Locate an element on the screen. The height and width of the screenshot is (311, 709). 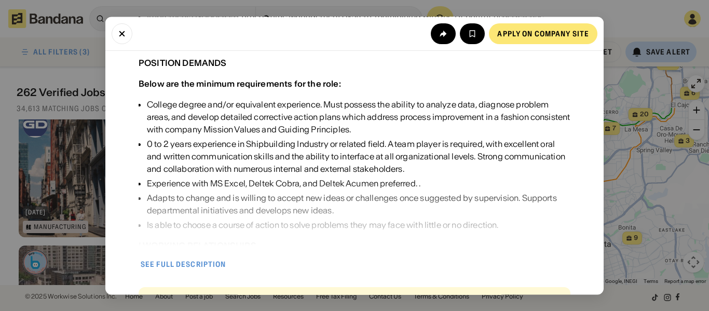
div: Experience with MS Excel, Deltek Cobra, and Deltek Acumen preferred. . is located at coordinates (359, 184).